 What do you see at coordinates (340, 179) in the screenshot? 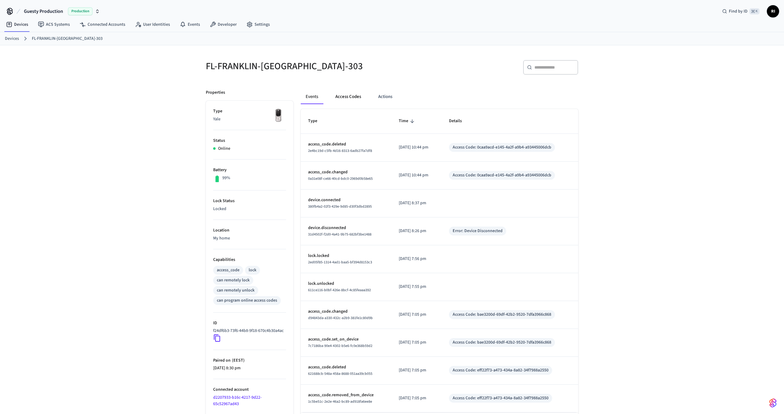
I see `span: 0a31e08f-ce66-40cd-bdc0-2969d0b58e65` at bounding box center [340, 179].